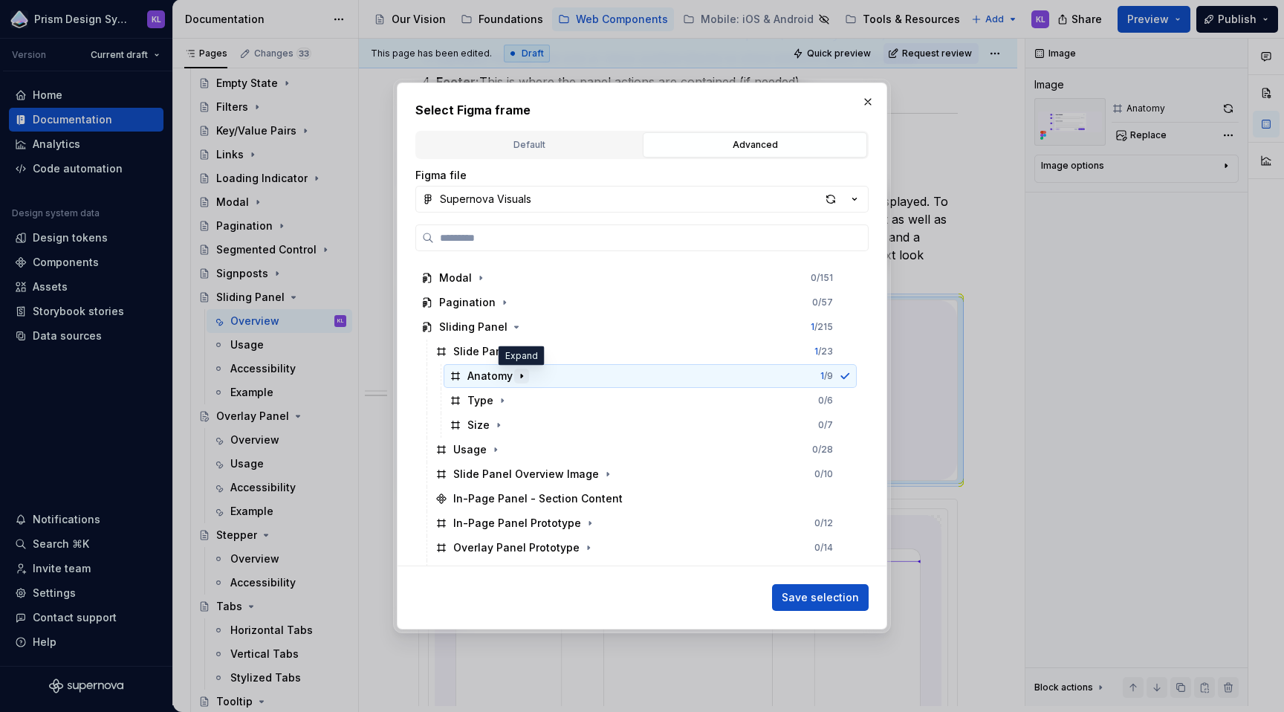  I want to click on div: 0 / 28, so click(823, 450).